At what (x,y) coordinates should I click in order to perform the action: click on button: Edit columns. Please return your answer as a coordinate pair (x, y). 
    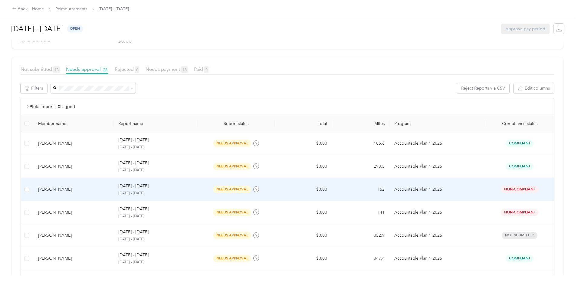
    Looking at the image, I should click on (534, 88).